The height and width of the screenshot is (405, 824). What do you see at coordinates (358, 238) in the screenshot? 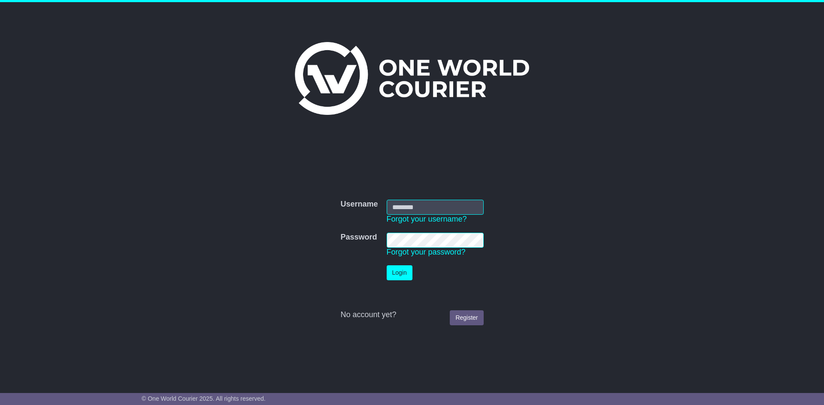
I see `label: Password` at bounding box center [358, 238].